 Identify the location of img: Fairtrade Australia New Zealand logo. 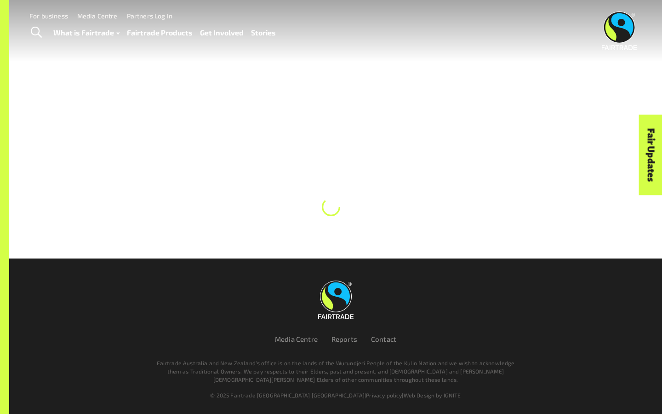
(619, 31).